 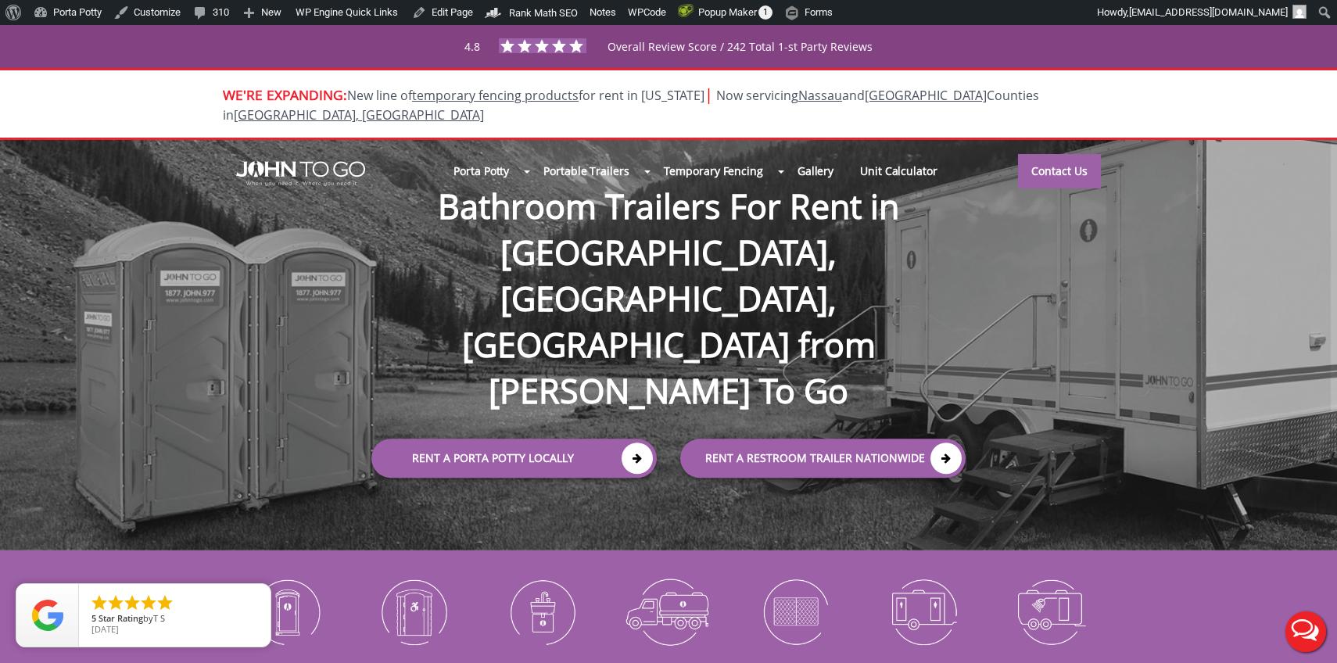 What do you see at coordinates (159, 618) in the screenshot?
I see `span: T S` at bounding box center [159, 618].